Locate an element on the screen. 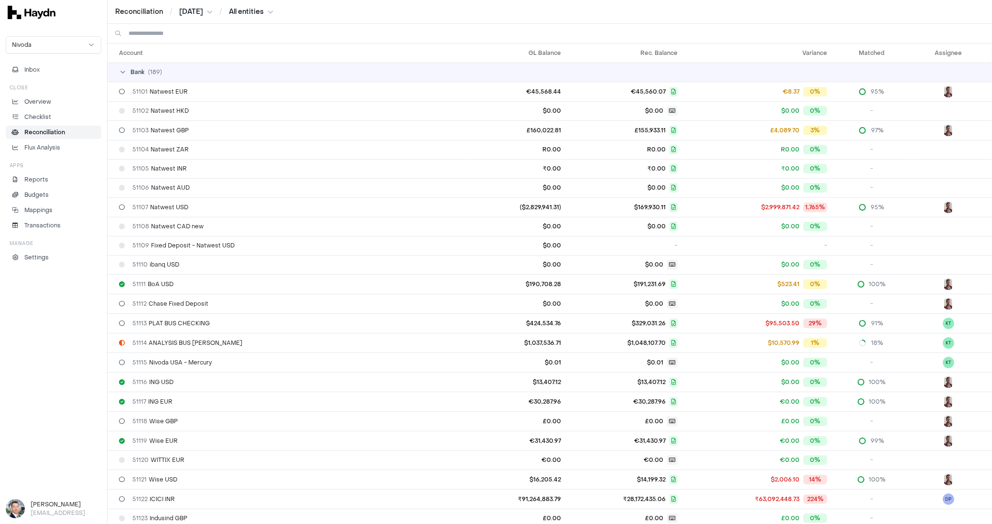 This screenshot has height=524, width=992. p: Flux Analysis is located at coordinates (42, 148).